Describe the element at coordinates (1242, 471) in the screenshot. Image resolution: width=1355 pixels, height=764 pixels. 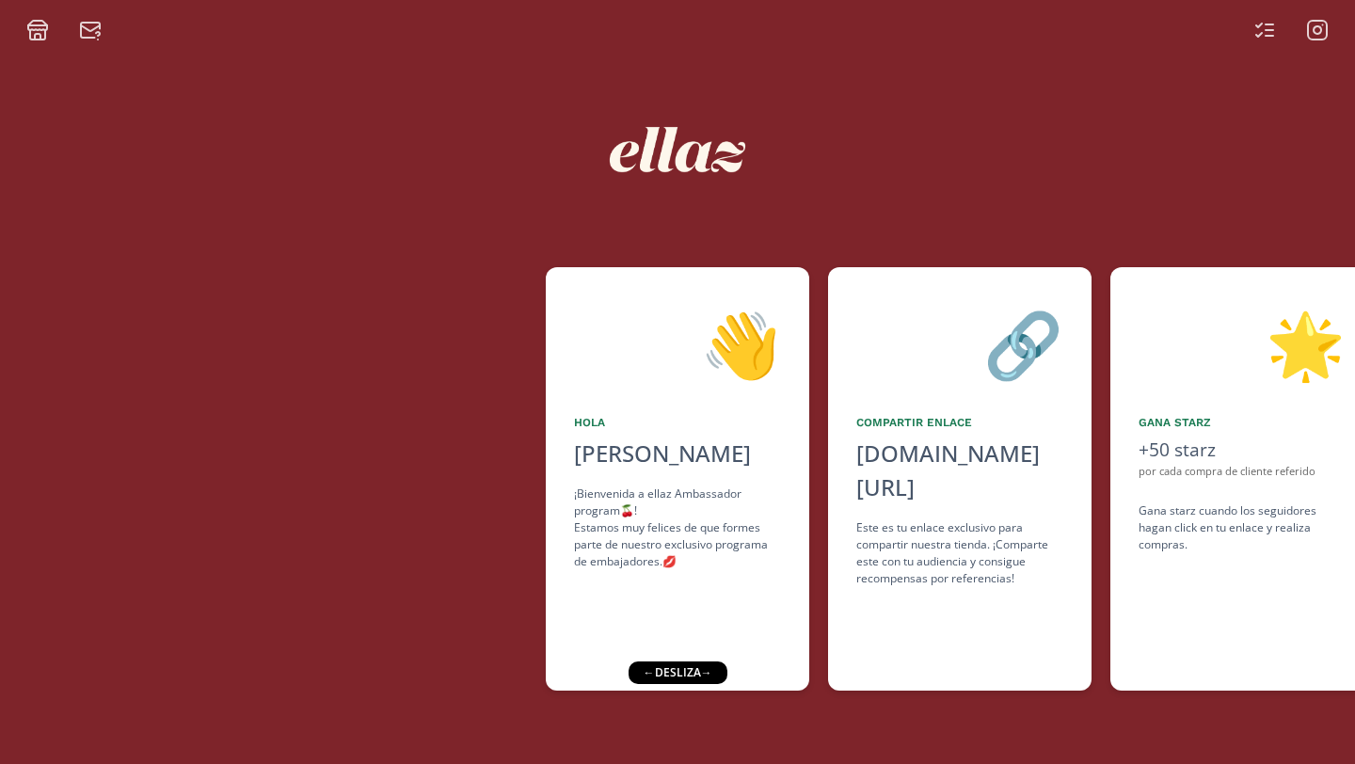
I see `div: por cada compra de cliente referido` at that location.